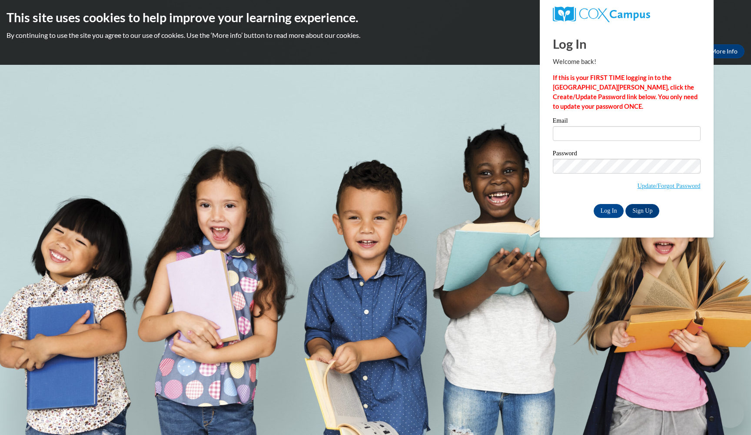 This screenshot has height=435, width=751. What do you see at coordinates (627, 122) in the screenshot?
I see `label: Email` at bounding box center [627, 122].